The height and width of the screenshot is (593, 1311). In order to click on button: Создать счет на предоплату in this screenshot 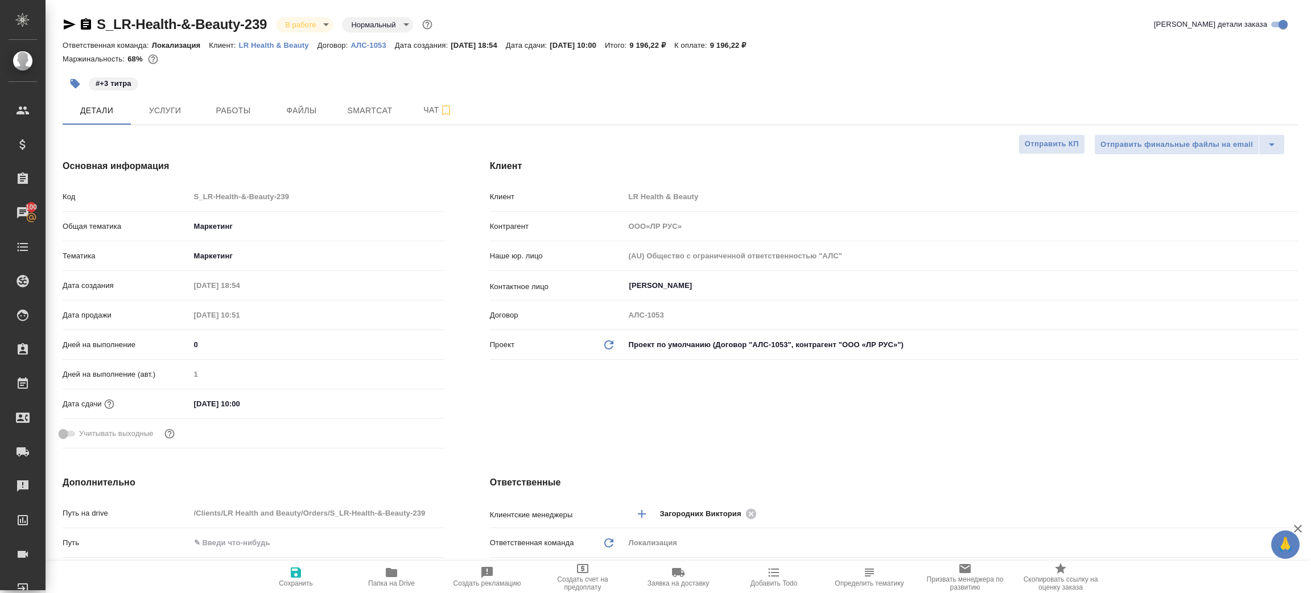, I will do `click(583, 577)`.